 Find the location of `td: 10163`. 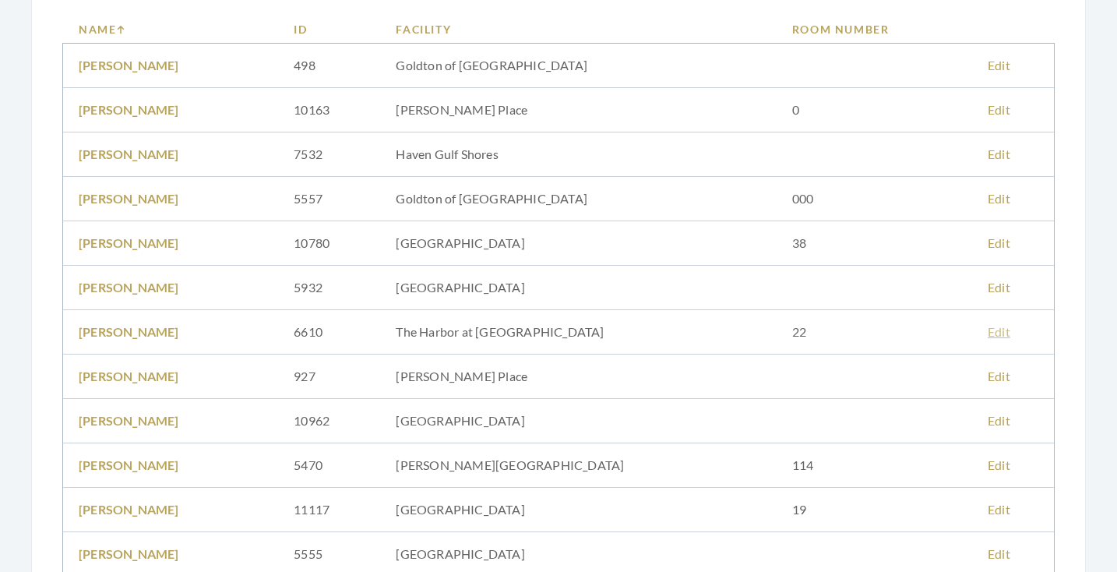

td: 10163 is located at coordinates (329, 110).